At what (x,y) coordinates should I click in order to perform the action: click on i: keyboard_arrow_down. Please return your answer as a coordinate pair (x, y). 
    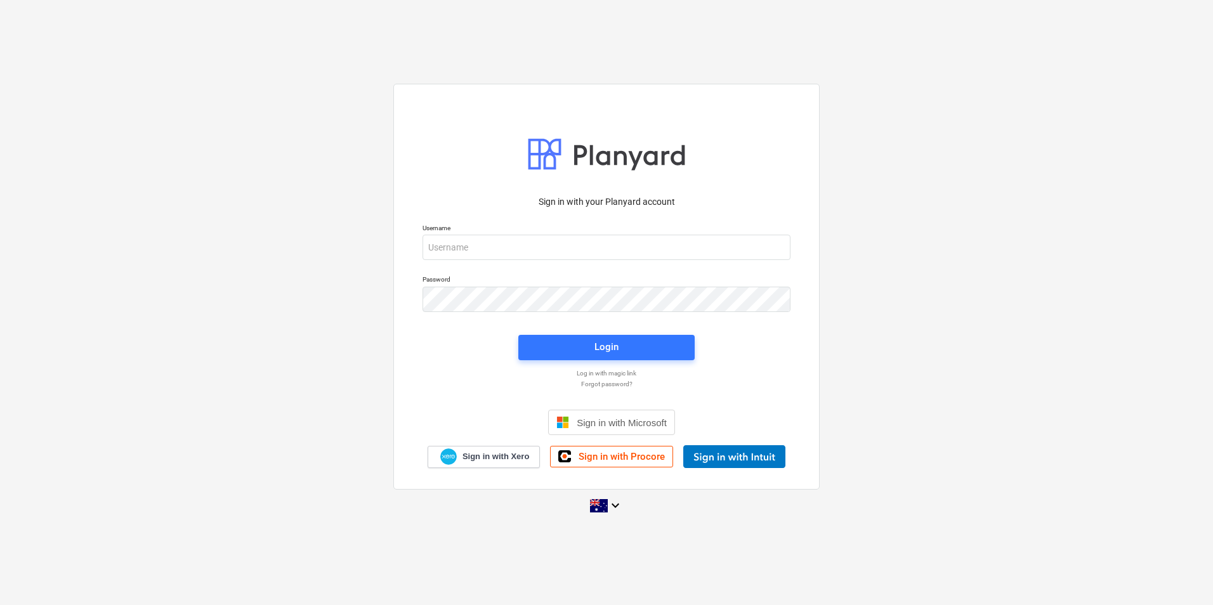
    Looking at the image, I should click on (615, 505).